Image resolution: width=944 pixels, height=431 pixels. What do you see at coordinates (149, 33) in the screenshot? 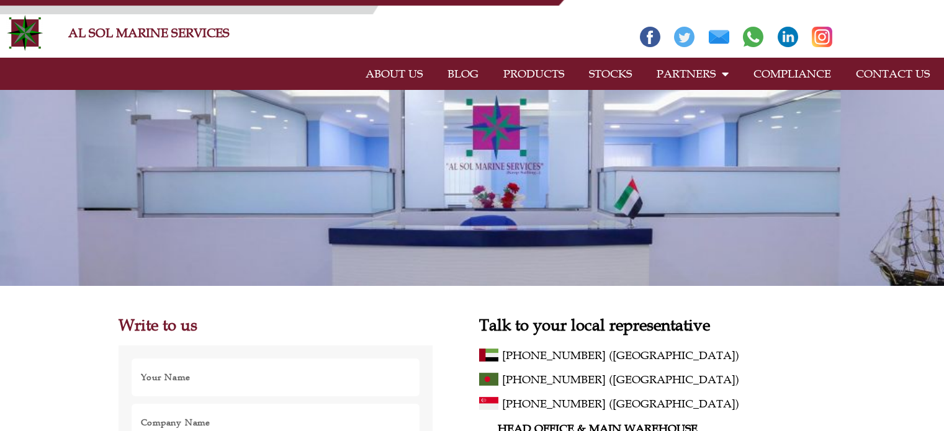
I see `a: AL SOL MARINE SERVICES` at bounding box center [149, 33].